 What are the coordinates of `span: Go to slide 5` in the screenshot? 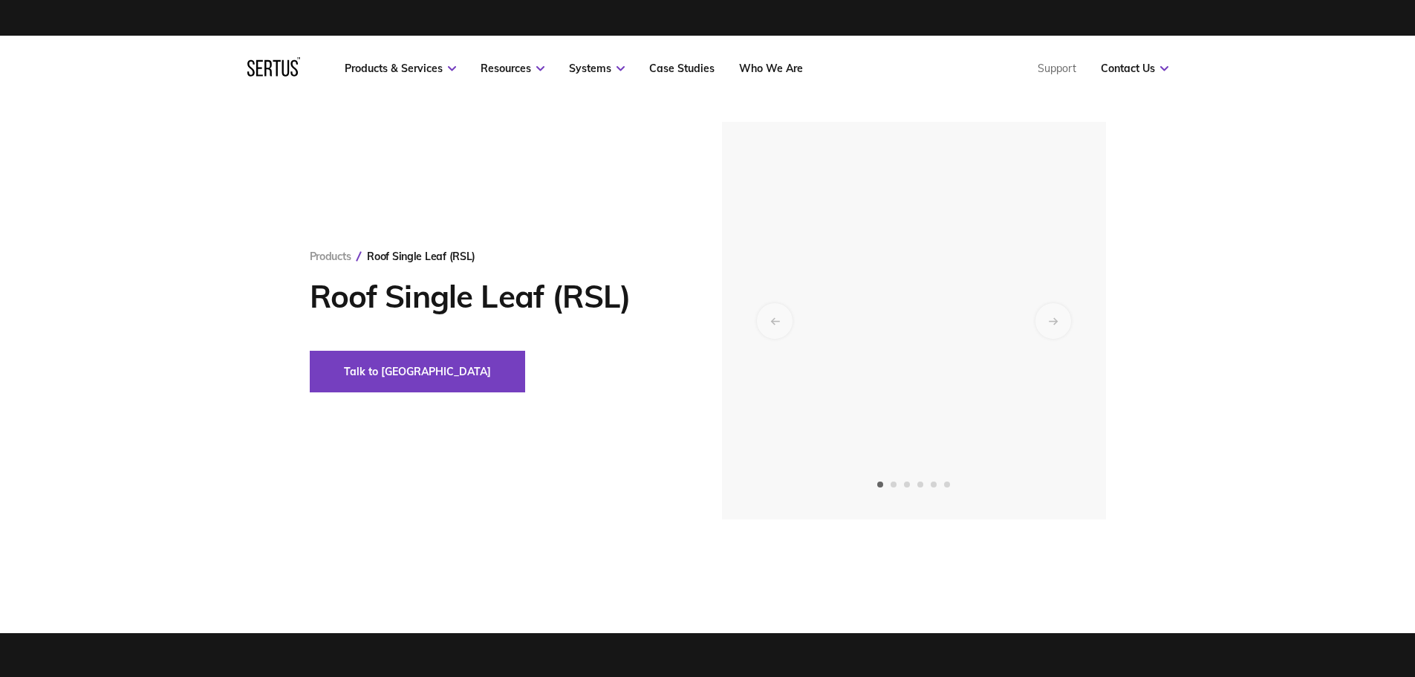 It's located at (934, 484).